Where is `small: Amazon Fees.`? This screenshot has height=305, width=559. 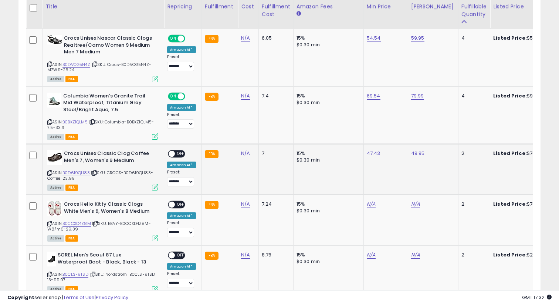 small: Amazon Fees. is located at coordinates (299, 14).